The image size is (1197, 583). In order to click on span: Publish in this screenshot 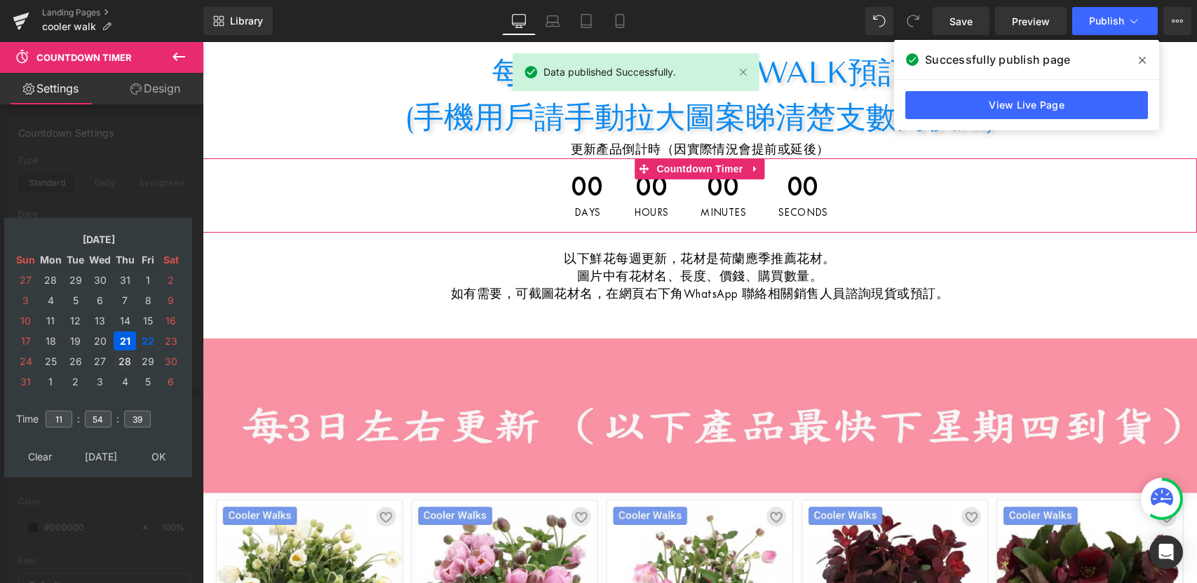, I will do `click(1106, 21)`.